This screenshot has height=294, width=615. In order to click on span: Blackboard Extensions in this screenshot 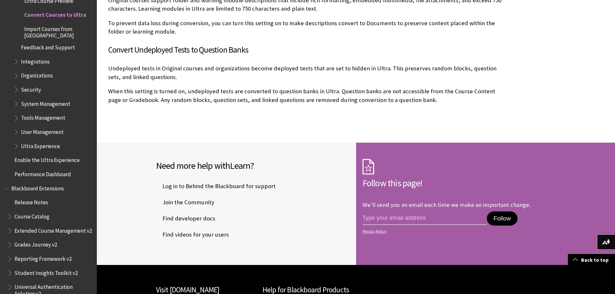, I will do `click(37, 187)`.